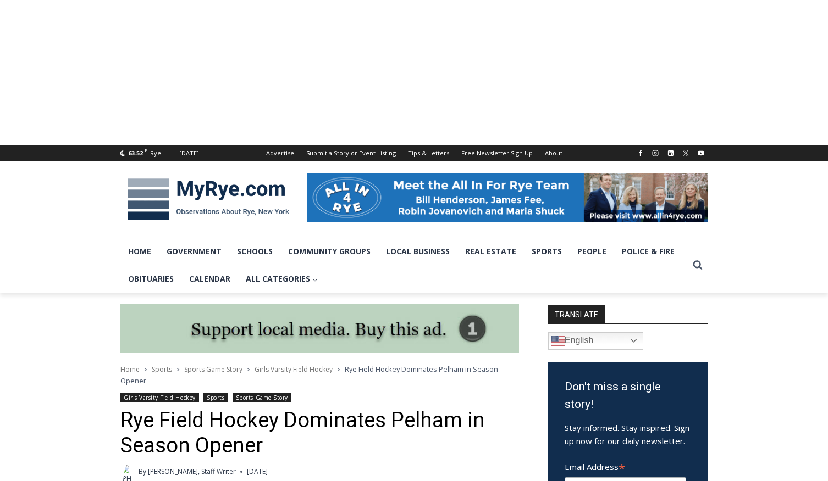 The height and width of the screenshot is (481, 828). I want to click on a: Schools, so click(254, 252).